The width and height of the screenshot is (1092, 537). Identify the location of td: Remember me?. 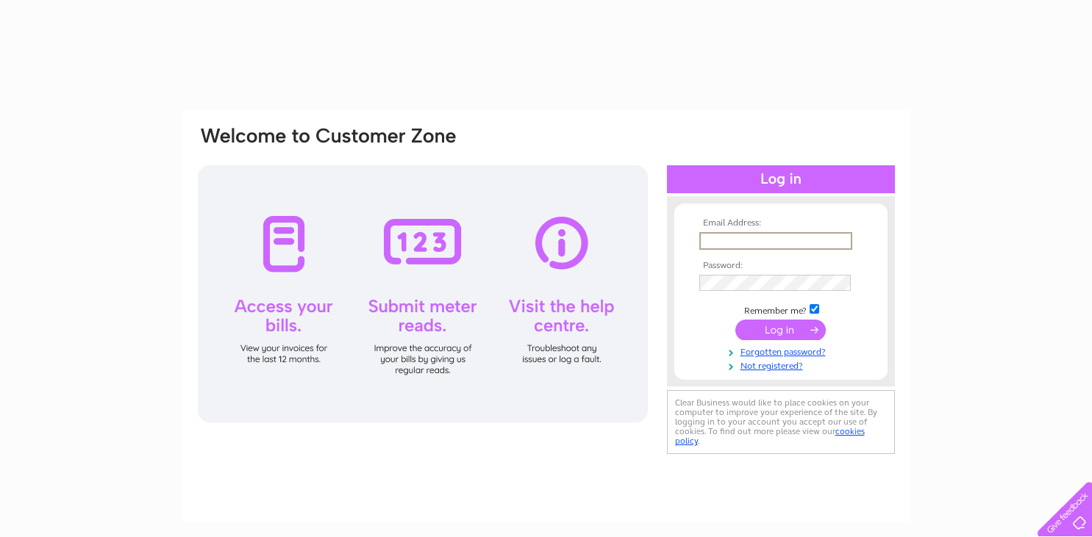
(781, 310).